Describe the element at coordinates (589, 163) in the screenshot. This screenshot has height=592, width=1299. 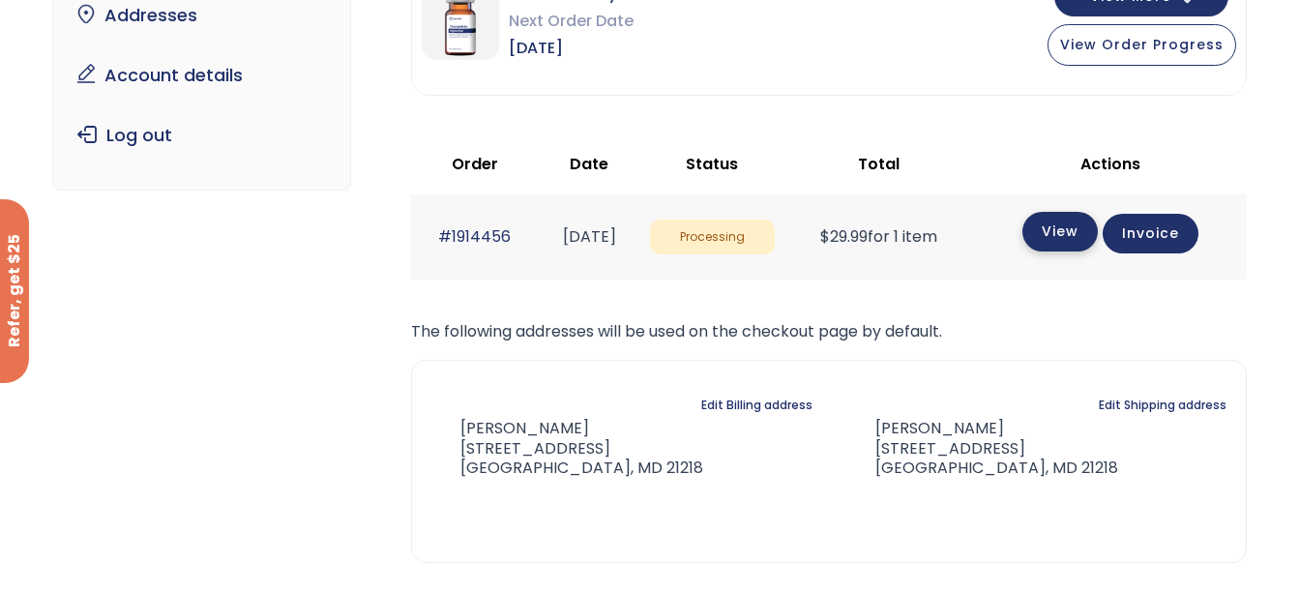
I see `span: Date` at that location.